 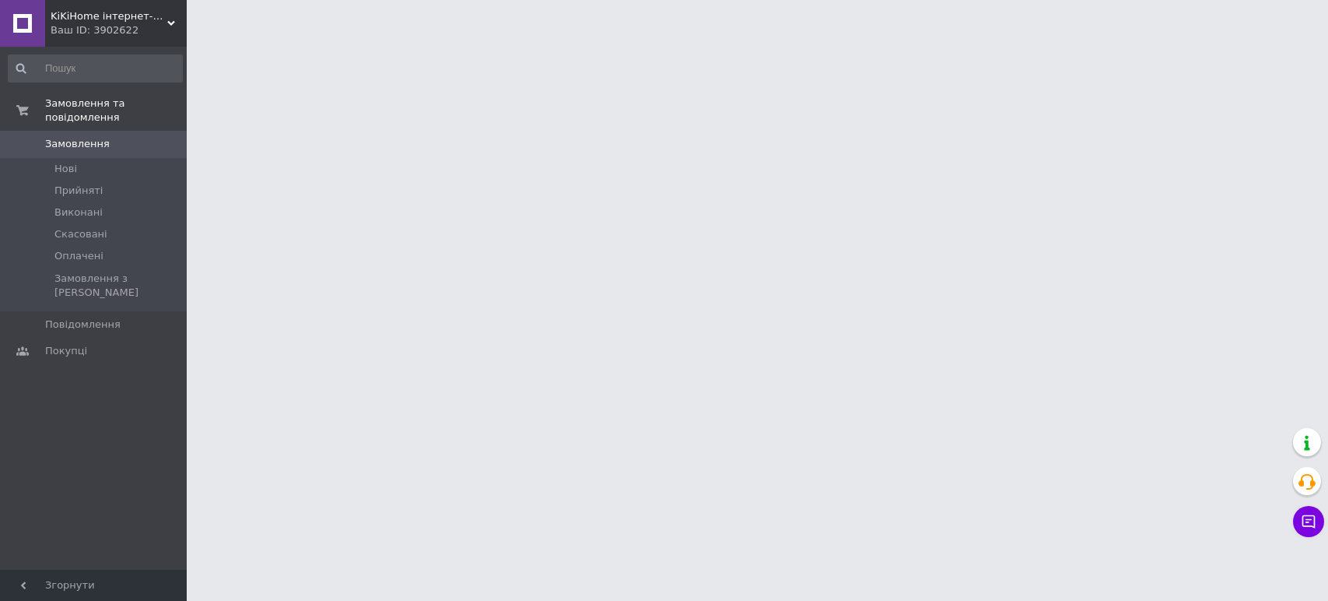 What do you see at coordinates (82, 324) in the screenshot?
I see `span: Повідомлення` at bounding box center [82, 324].